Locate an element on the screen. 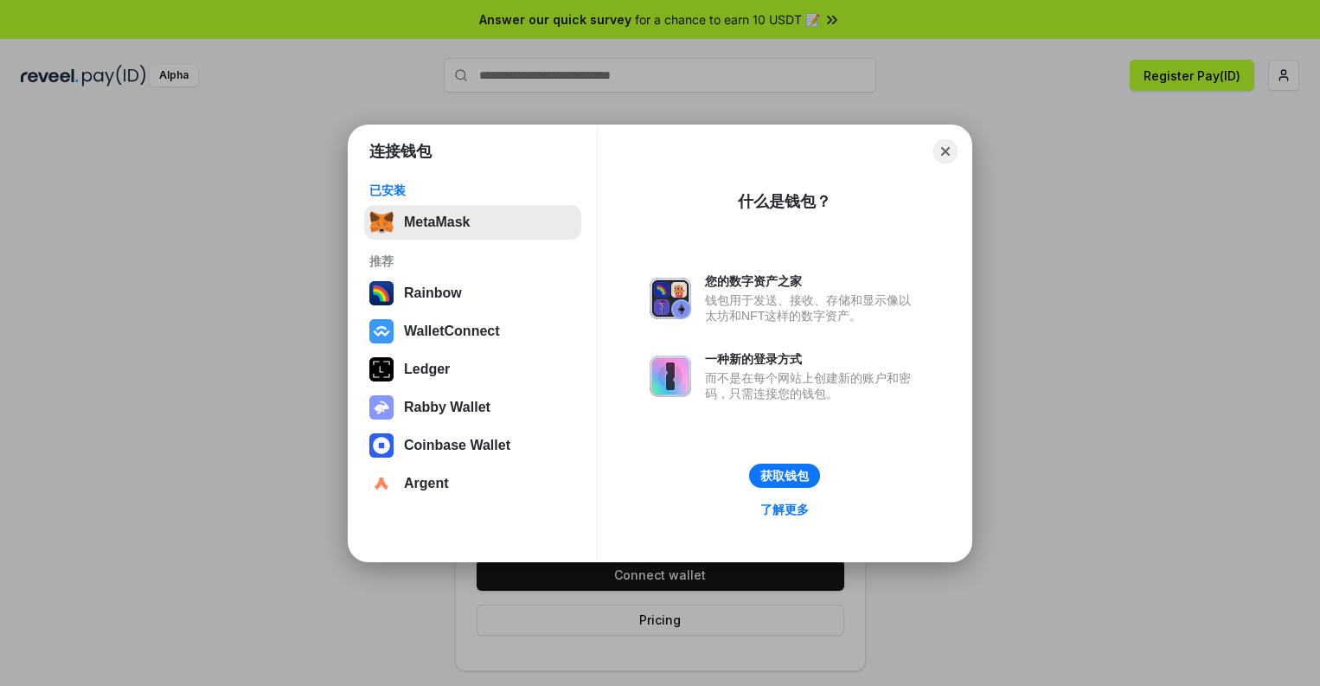 The height and width of the screenshot is (686, 1320). a: 了解更多 is located at coordinates (785, 510).